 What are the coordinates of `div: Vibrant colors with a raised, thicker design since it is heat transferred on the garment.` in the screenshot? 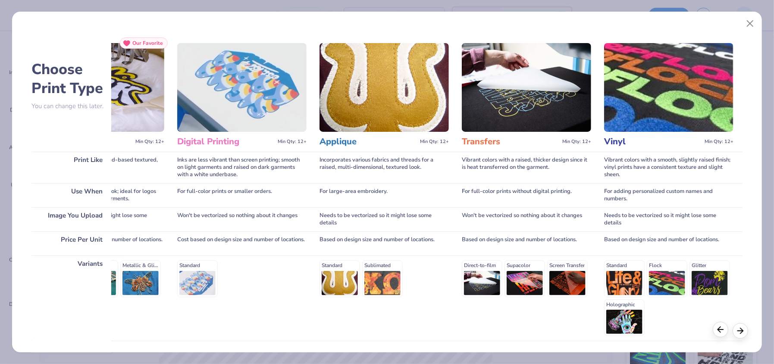 It's located at (526, 167).